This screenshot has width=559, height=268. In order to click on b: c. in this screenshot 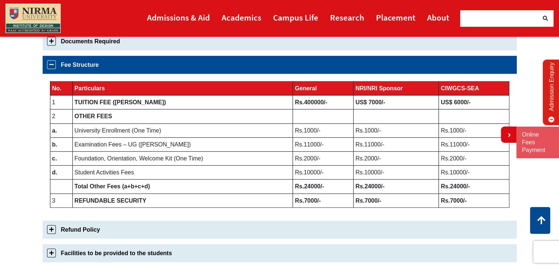, I will do `click(54, 158)`.